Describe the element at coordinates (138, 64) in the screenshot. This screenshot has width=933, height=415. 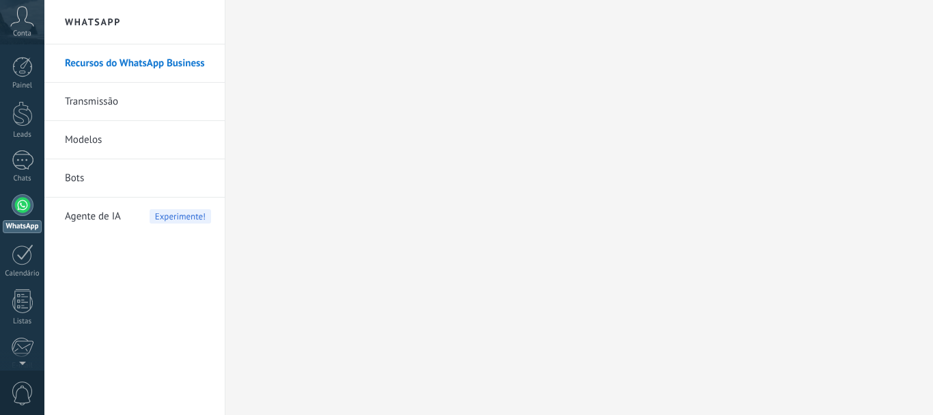
I see `a: Recursos do WhatsApp Business` at that location.